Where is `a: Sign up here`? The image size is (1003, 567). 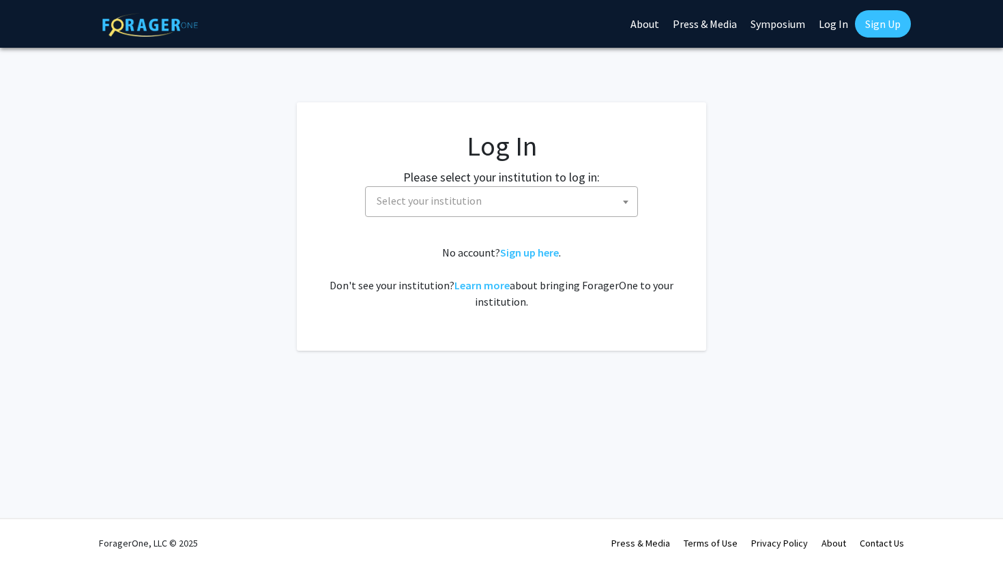 a: Sign up here is located at coordinates (529, 252).